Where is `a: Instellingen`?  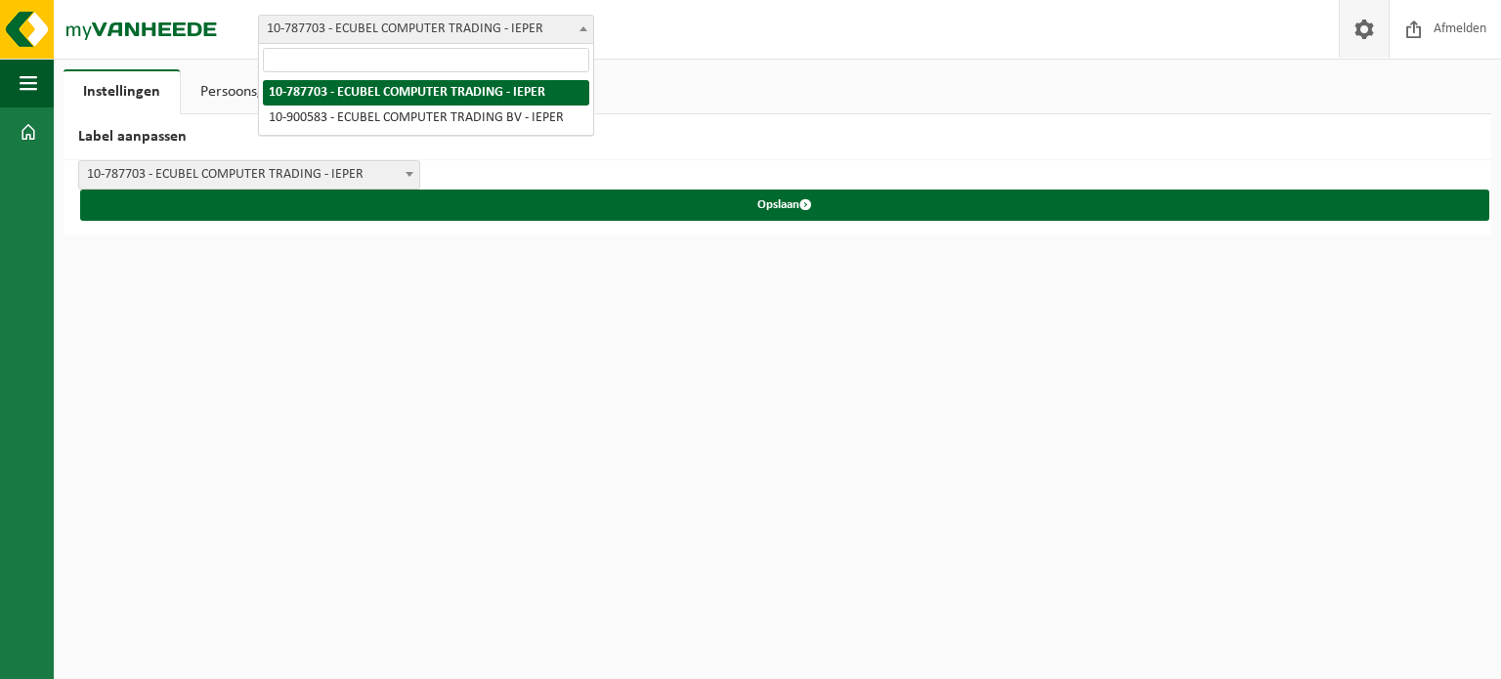
a: Instellingen is located at coordinates (121, 92).